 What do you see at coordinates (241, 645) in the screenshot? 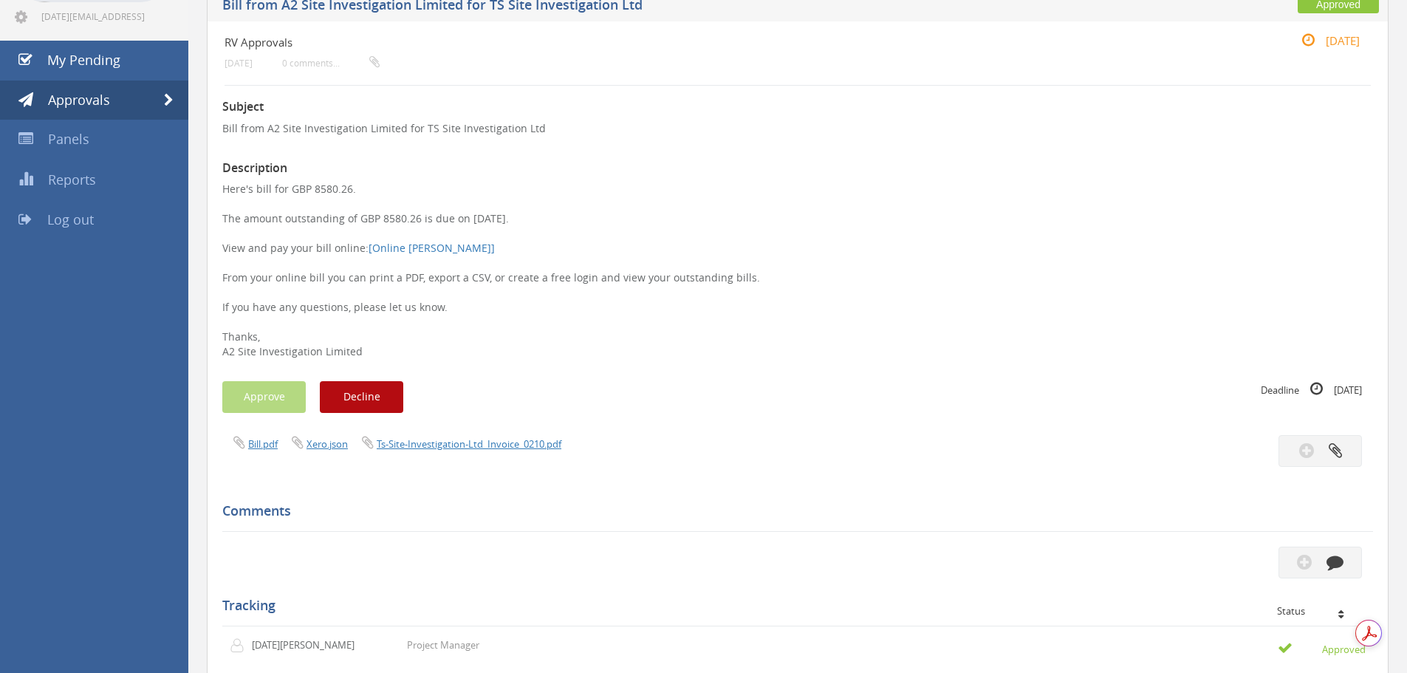
I see `img: user-icon.png` at bounding box center [241, 645].